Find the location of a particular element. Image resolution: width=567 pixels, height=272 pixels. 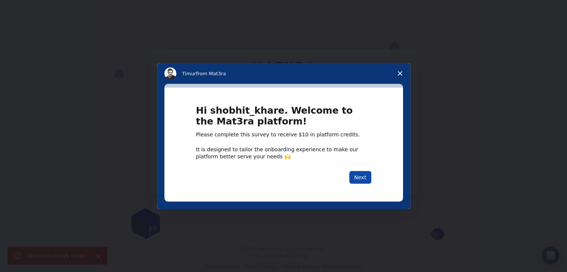

span: Support is located at coordinates (28, 9).